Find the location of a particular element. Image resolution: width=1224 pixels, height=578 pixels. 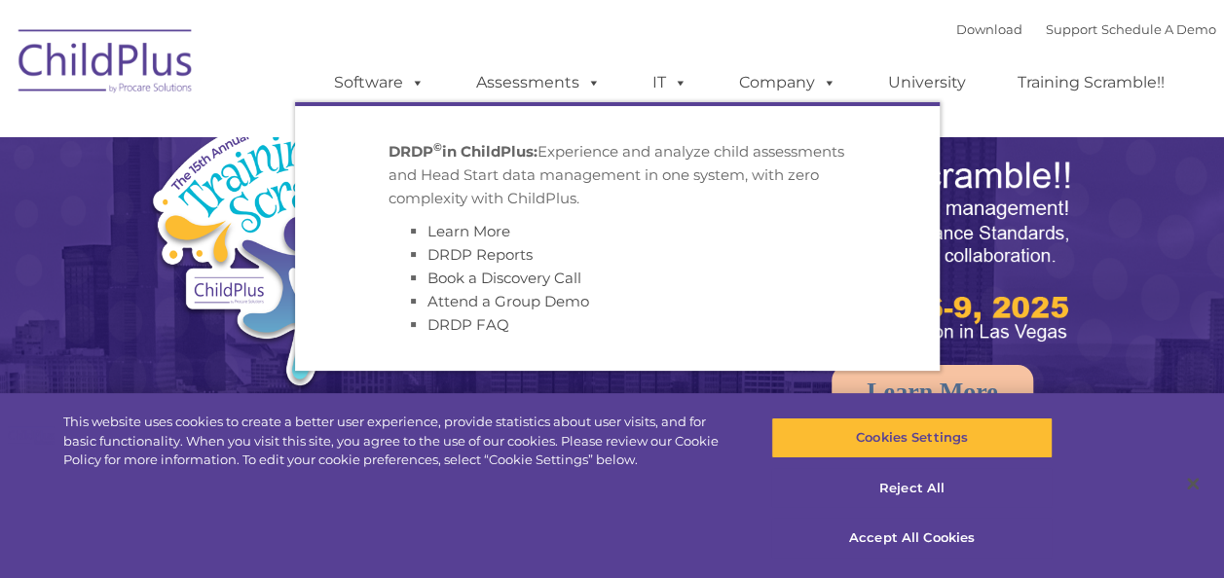

img: ChildPlus by Procare Solutions is located at coordinates (106, 64).